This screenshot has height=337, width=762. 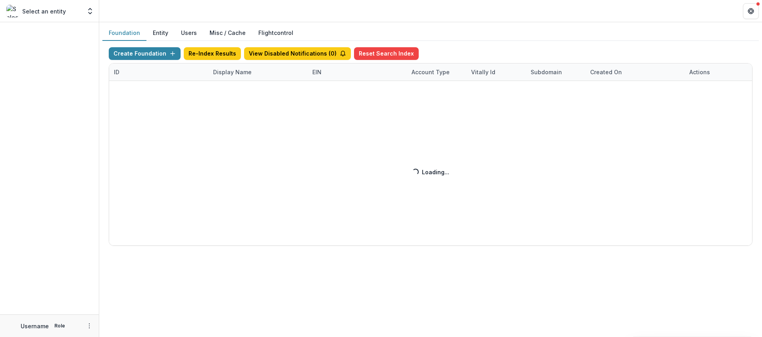 I want to click on img: Select an entity, so click(x=13, y=11).